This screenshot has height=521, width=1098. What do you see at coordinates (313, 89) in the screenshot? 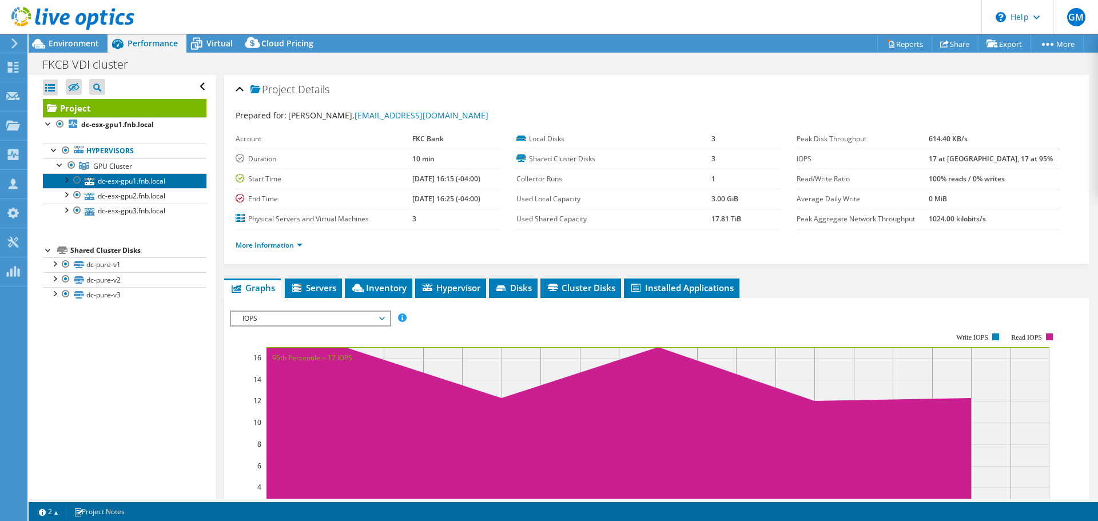
I see `span: Details` at bounding box center [313, 89].